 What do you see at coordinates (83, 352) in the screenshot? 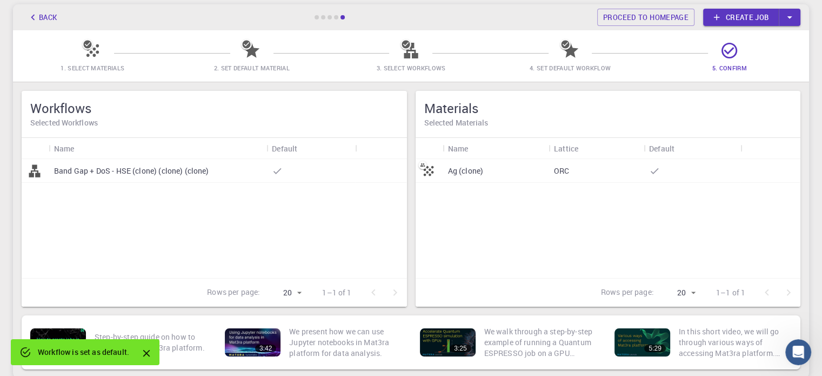
I see `div: Workflow is set as default.` at bounding box center [83, 352].